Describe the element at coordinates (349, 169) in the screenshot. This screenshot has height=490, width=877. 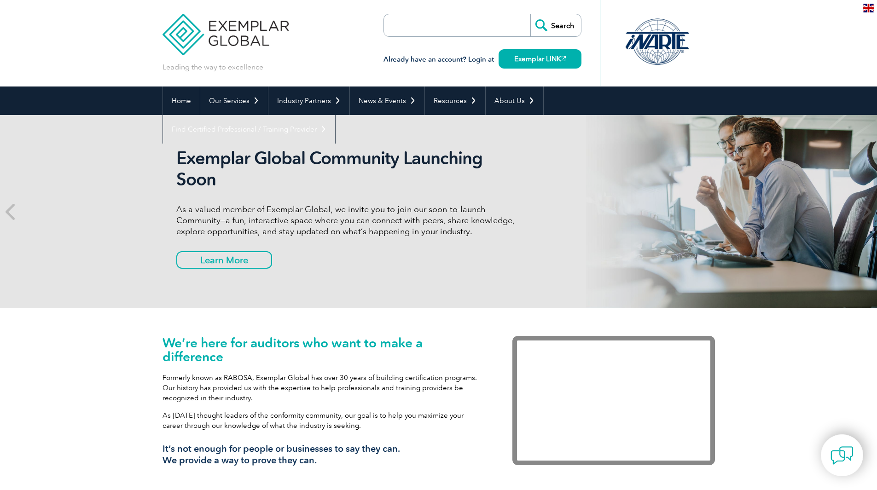
I see `h2: Exemplar Global Community Launching Soon` at that location.